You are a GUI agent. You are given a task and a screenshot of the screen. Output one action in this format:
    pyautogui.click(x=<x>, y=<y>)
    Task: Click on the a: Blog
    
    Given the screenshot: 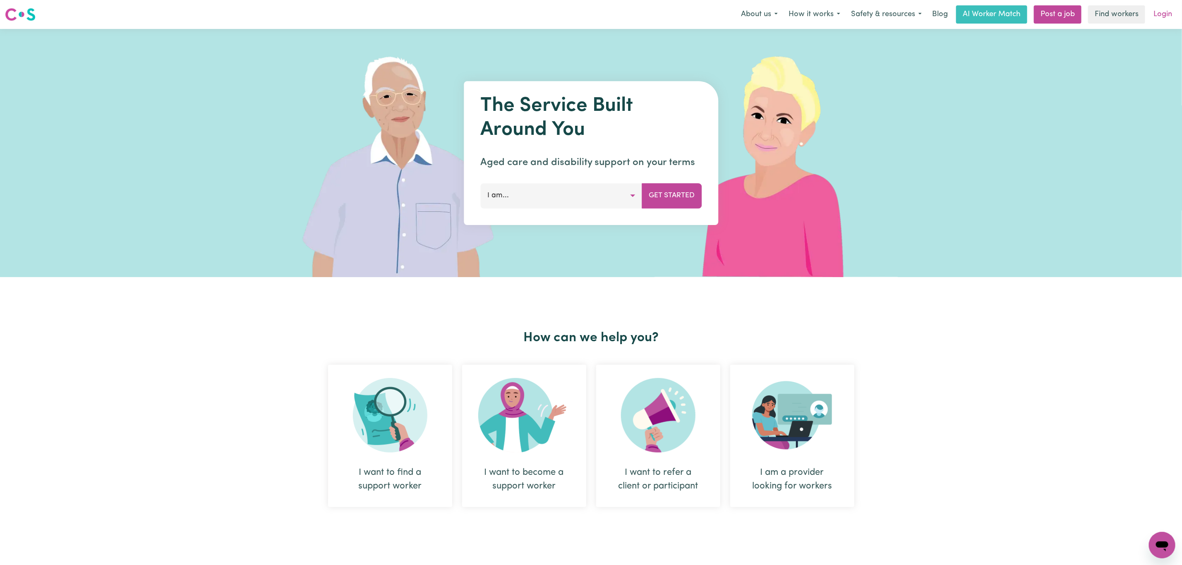 What is the action you would take?
    pyautogui.click(x=940, y=14)
    